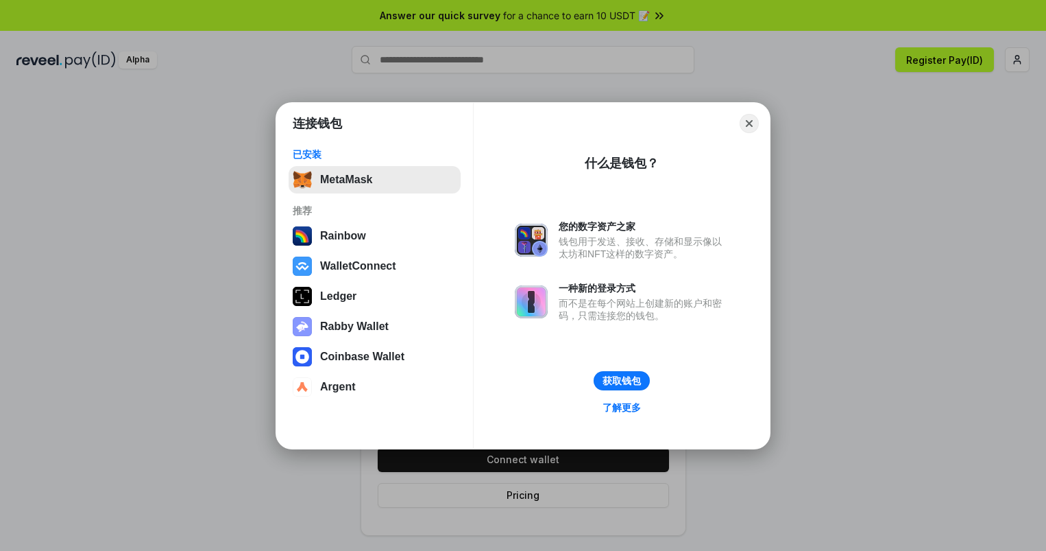 This screenshot has height=551, width=1046. What do you see at coordinates (374, 180) in the screenshot?
I see `button: MetaMask` at bounding box center [374, 180].